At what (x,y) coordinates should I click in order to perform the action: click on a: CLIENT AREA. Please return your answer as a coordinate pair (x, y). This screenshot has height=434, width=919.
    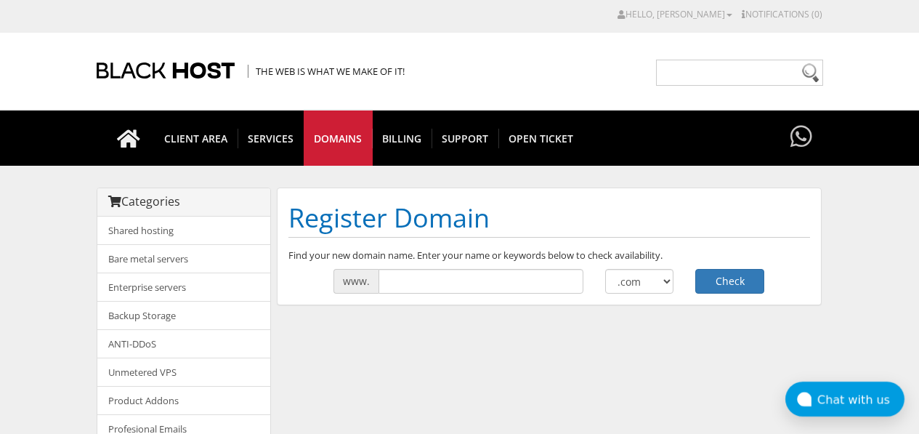
    Looking at the image, I should click on (196, 138).